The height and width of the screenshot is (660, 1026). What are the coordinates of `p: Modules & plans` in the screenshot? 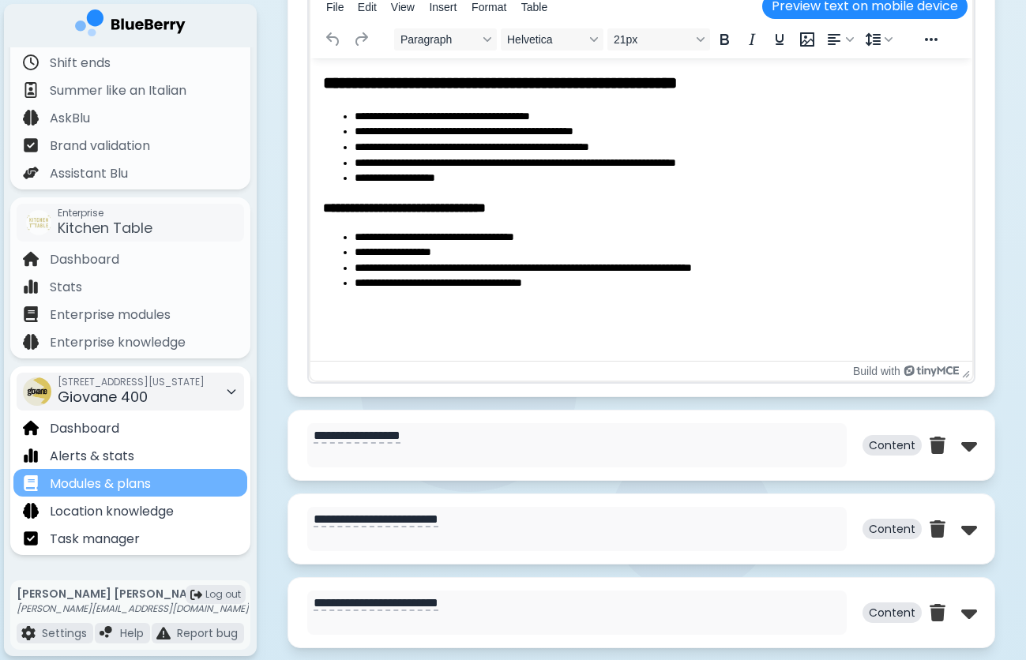 It's located at (100, 484).